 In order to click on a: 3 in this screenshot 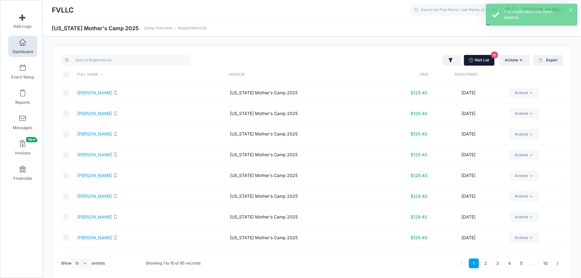, I will do `click(497, 263)`.